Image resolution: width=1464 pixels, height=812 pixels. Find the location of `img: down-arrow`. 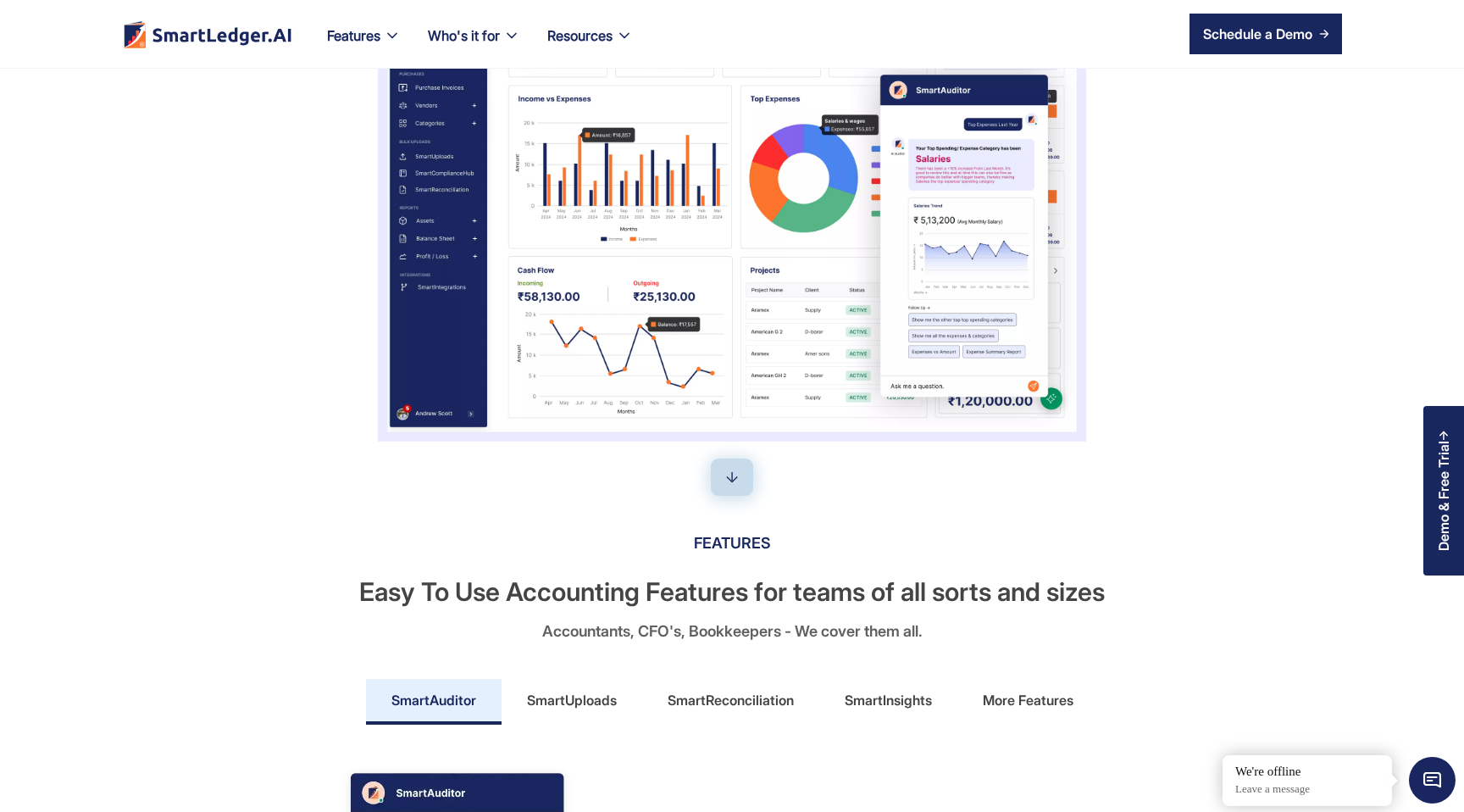

img: down-arrow is located at coordinates (732, 477).